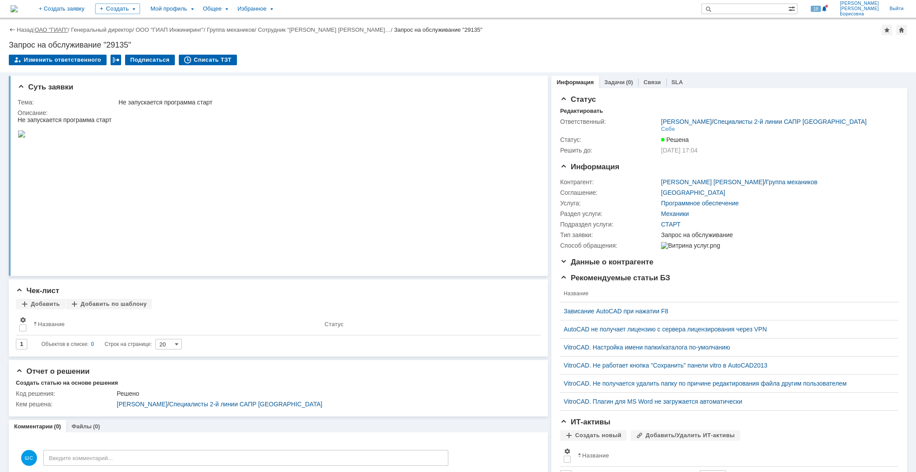 The image size is (916, 472). What do you see at coordinates (726, 329) in the screenshot?
I see `a: AutoCAD не получает лицензию с сервера лицензирования через VPN` at bounding box center [726, 329].